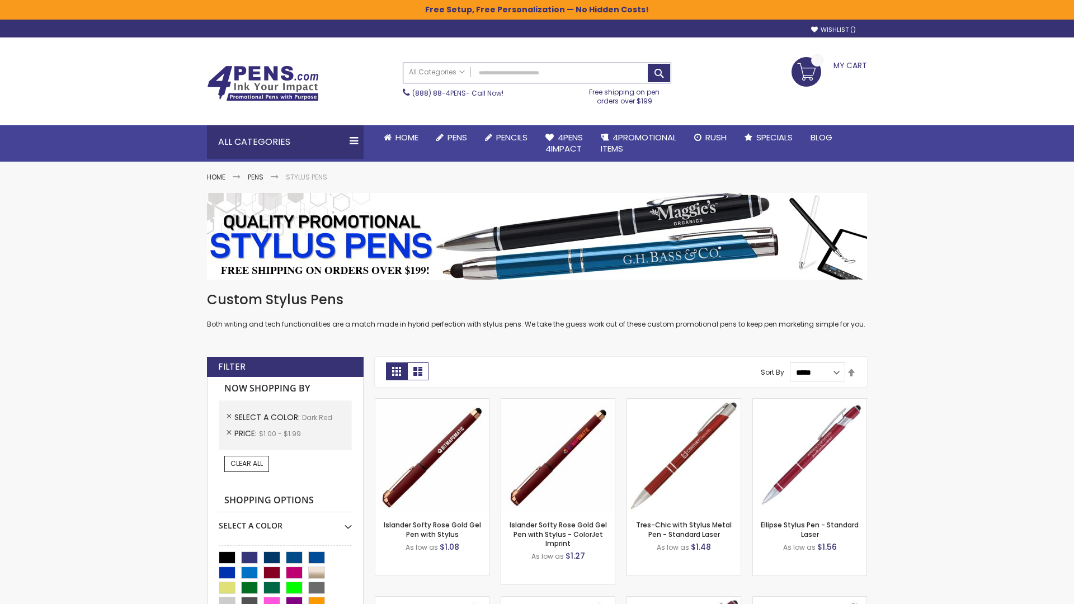  Describe the element at coordinates (710, 138) in the screenshot. I see `a: Rush` at that location.